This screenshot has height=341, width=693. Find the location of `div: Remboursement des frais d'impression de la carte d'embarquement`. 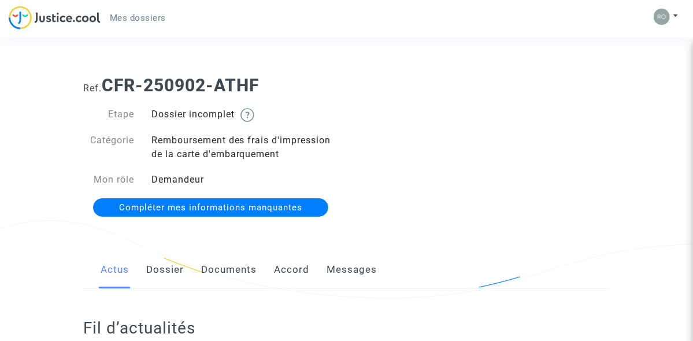

div: Remboursement des frais d'impression de la carte d'embarquement is located at coordinates (245, 147).